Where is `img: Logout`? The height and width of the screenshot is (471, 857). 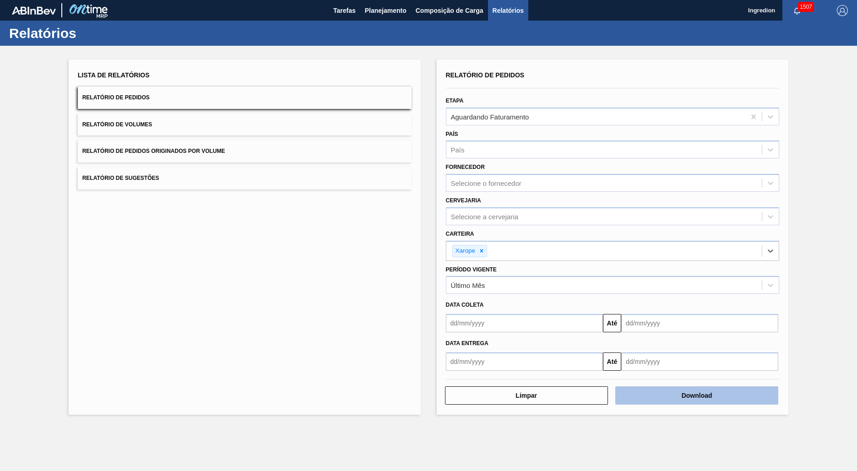
img: Logout is located at coordinates (842, 11).